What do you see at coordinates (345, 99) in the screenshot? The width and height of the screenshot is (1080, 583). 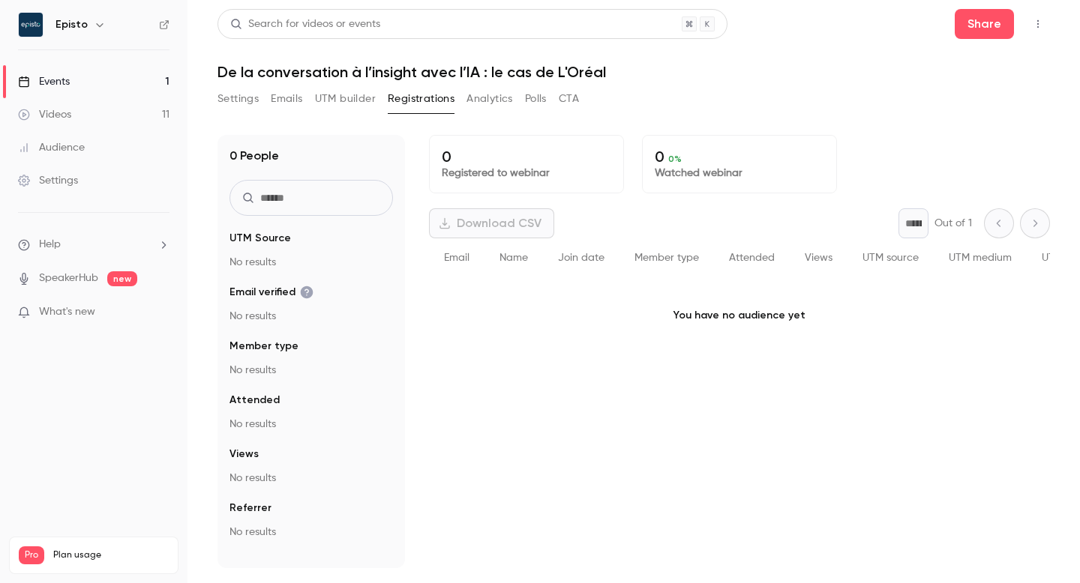 I see `button: UTM builder` at bounding box center [345, 99].